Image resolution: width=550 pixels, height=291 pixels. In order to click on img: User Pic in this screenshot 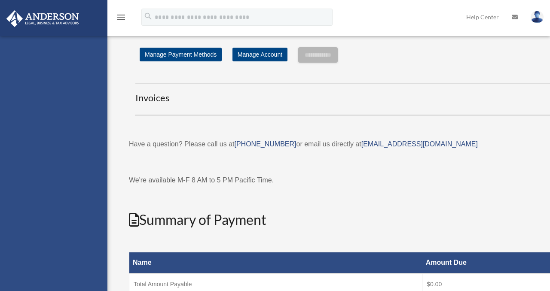, I will do `click(537, 17)`.